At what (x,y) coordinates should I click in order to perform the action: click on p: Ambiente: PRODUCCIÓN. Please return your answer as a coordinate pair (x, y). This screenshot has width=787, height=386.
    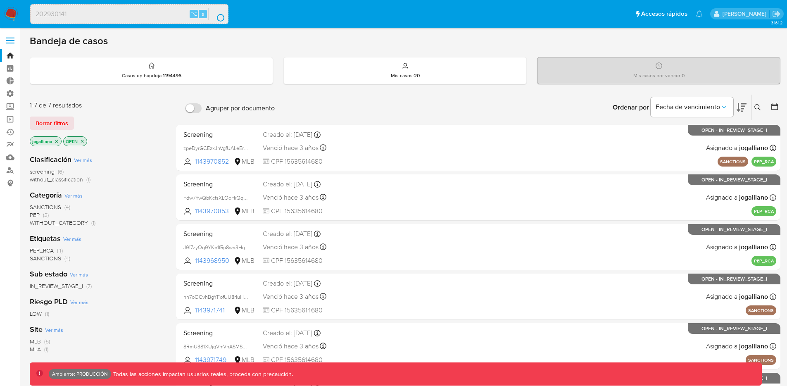
    Looking at the image, I should click on (80, 374).